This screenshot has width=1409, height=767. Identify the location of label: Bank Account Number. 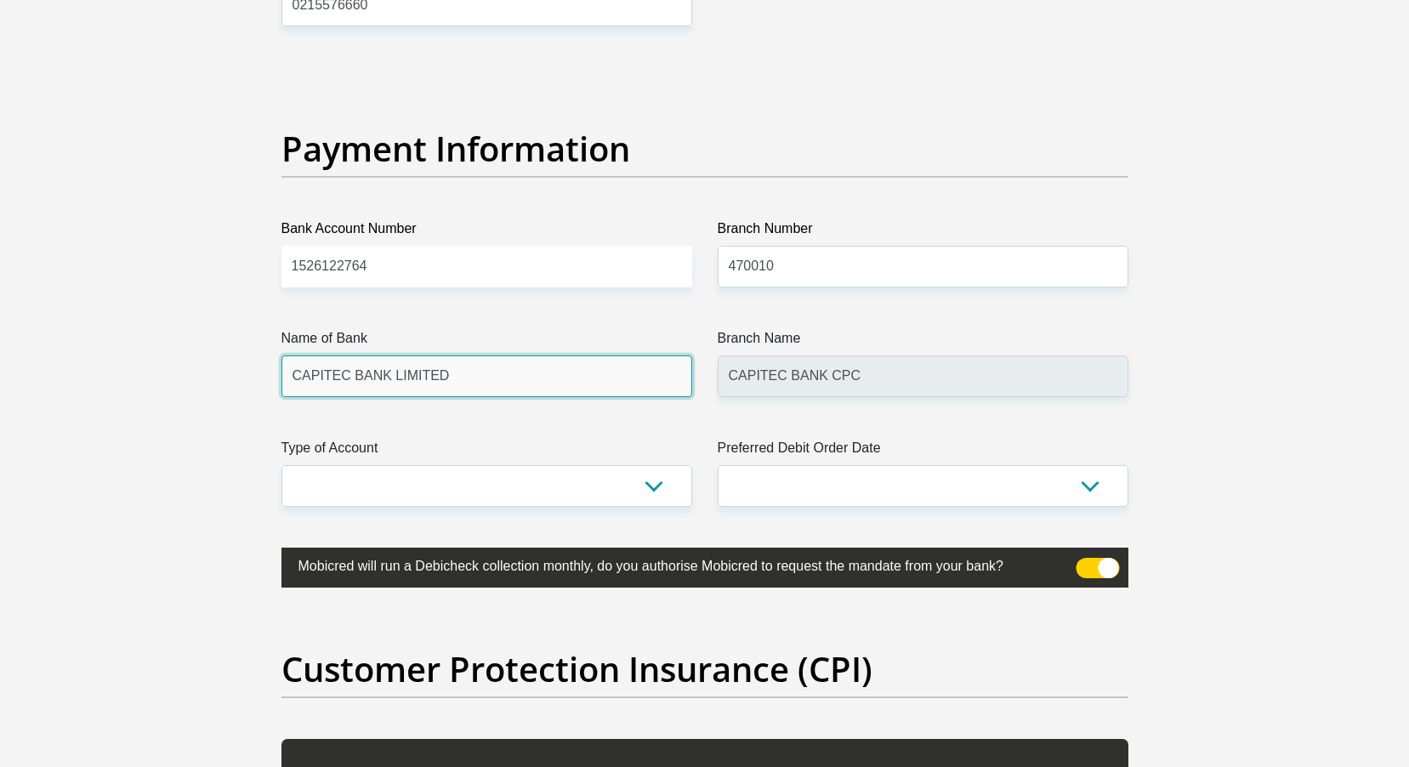
(486, 232).